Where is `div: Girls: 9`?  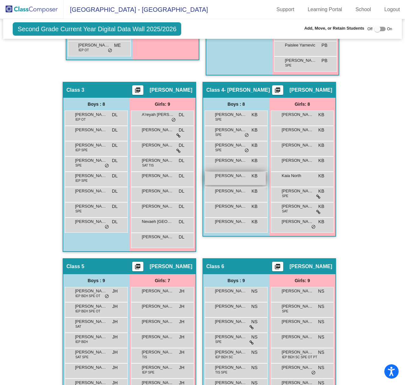 div: Girls: 9 is located at coordinates (303, 280).